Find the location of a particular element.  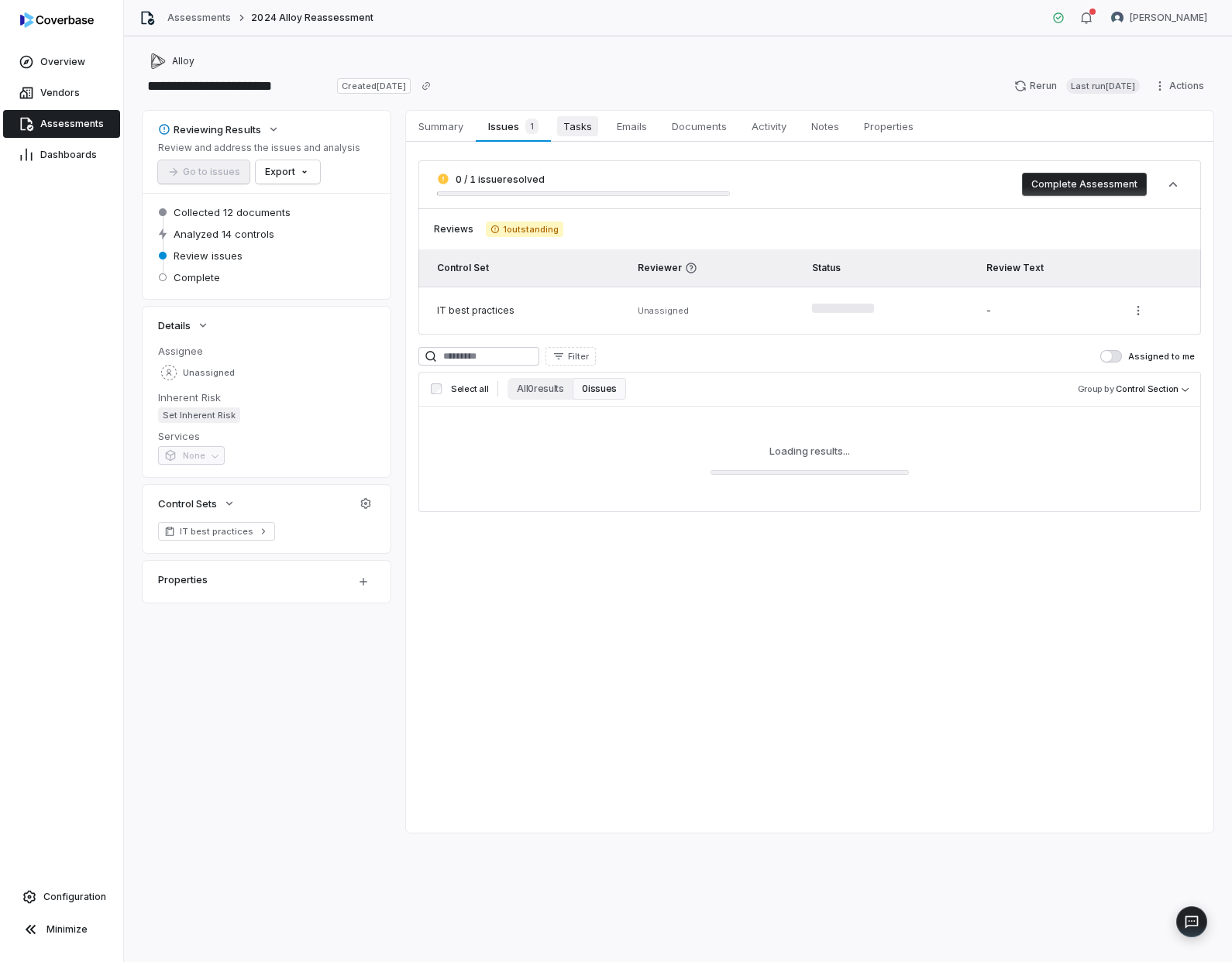

span: Review Text is located at coordinates (1015, 267).